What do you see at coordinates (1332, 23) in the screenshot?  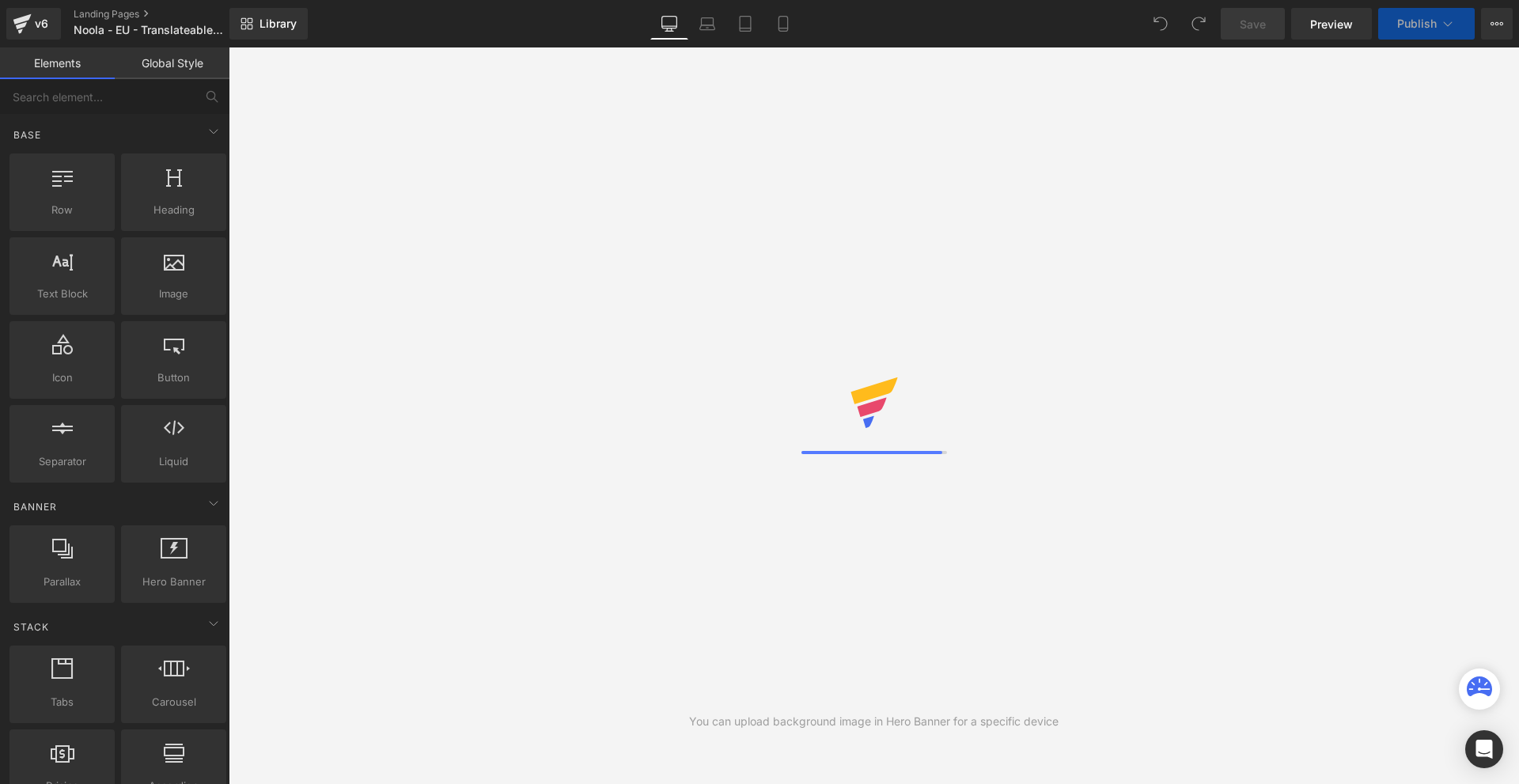 I see `span: Preview` at bounding box center [1332, 23].